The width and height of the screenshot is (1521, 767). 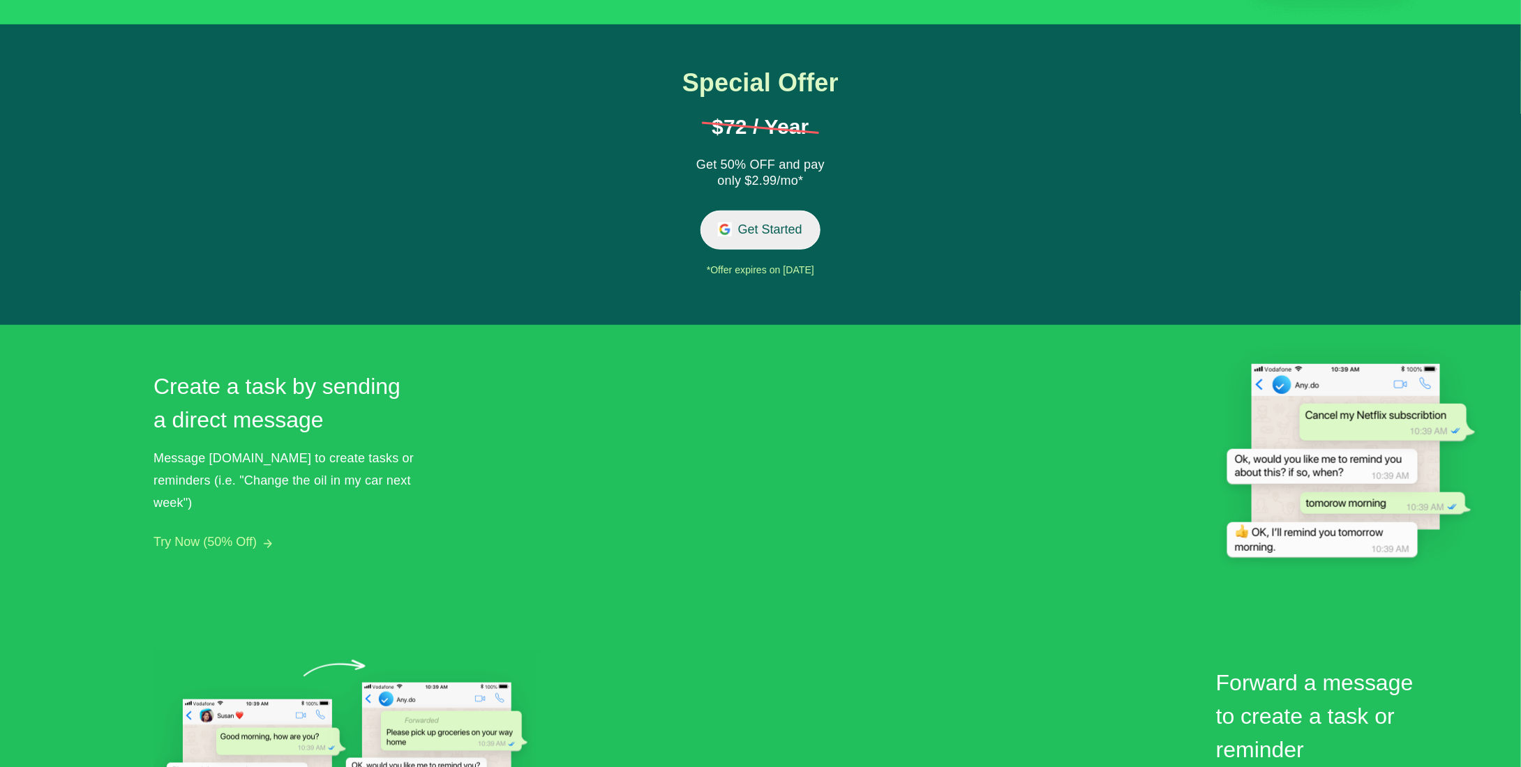 What do you see at coordinates (268, 544) in the screenshot?
I see `img: arrow` at bounding box center [268, 544].